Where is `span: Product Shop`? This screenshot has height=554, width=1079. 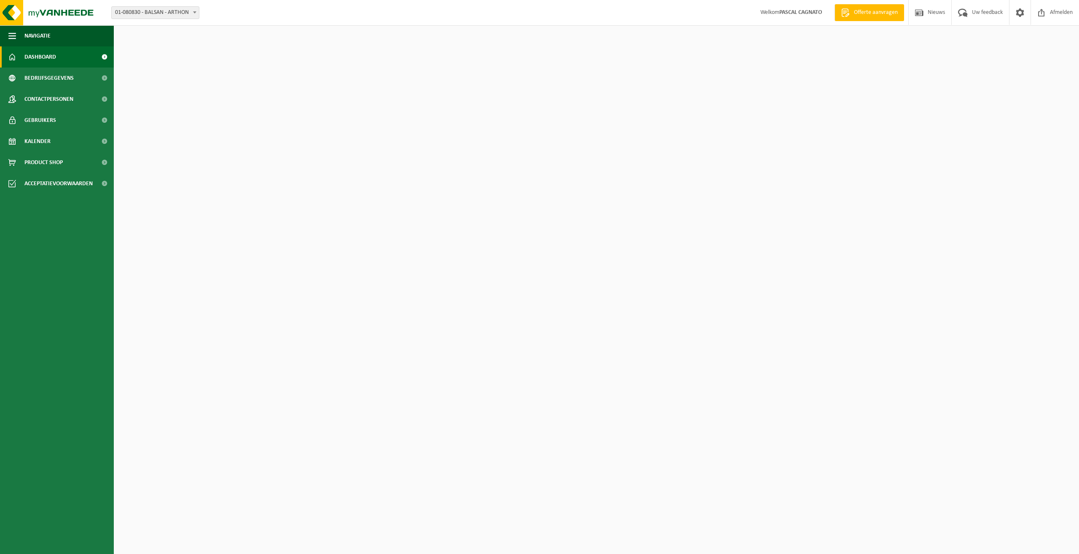
span: Product Shop is located at coordinates (43, 162).